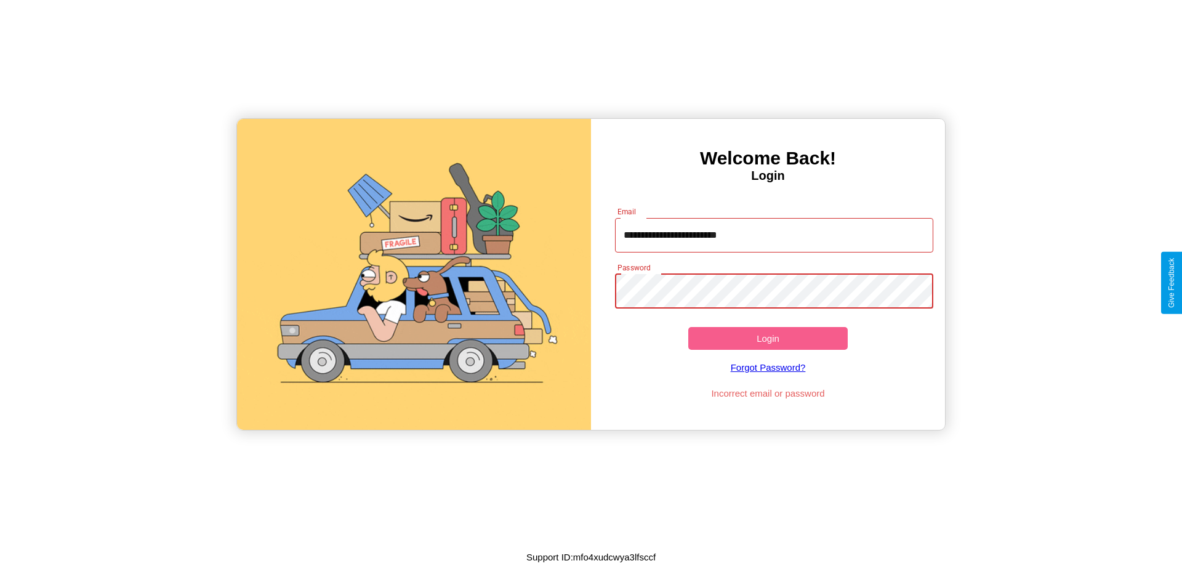 The width and height of the screenshot is (1182, 566). Describe the element at coordinates (591, 557) in the screenshot. I see `p: Support ID: mfo4xudcwya3lfsccf` at that location.